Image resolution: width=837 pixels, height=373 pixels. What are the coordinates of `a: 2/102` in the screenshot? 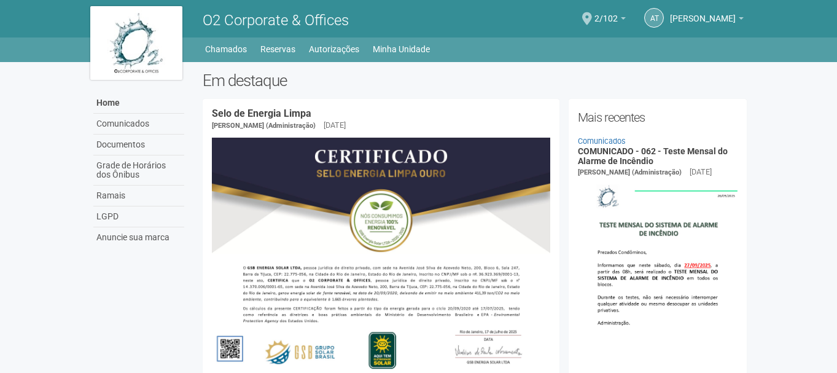 It's located at (609, 20).